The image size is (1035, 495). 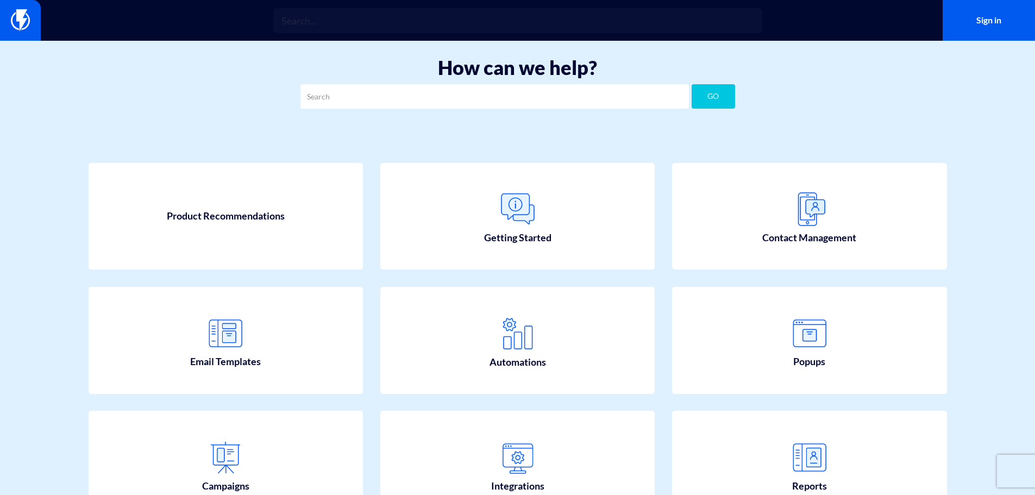 I want to click on span: Getting Started, so click(x=518, y=238).